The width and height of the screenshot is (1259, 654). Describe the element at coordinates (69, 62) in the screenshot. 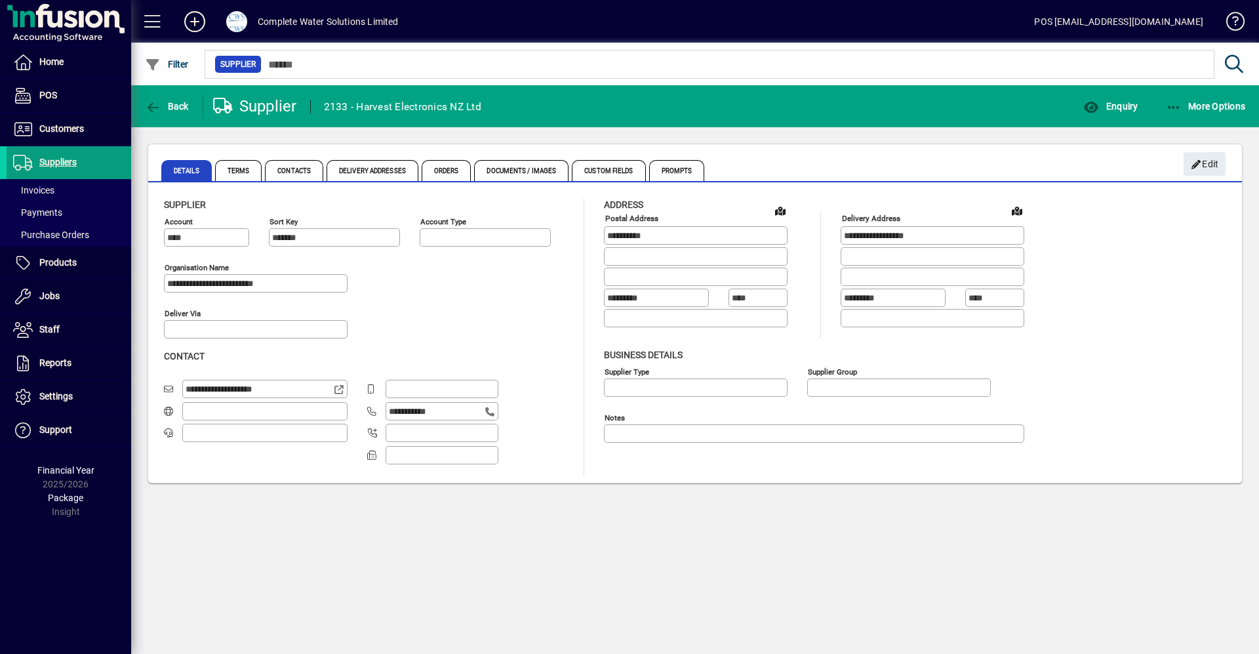

I see `a: Home` at that location.